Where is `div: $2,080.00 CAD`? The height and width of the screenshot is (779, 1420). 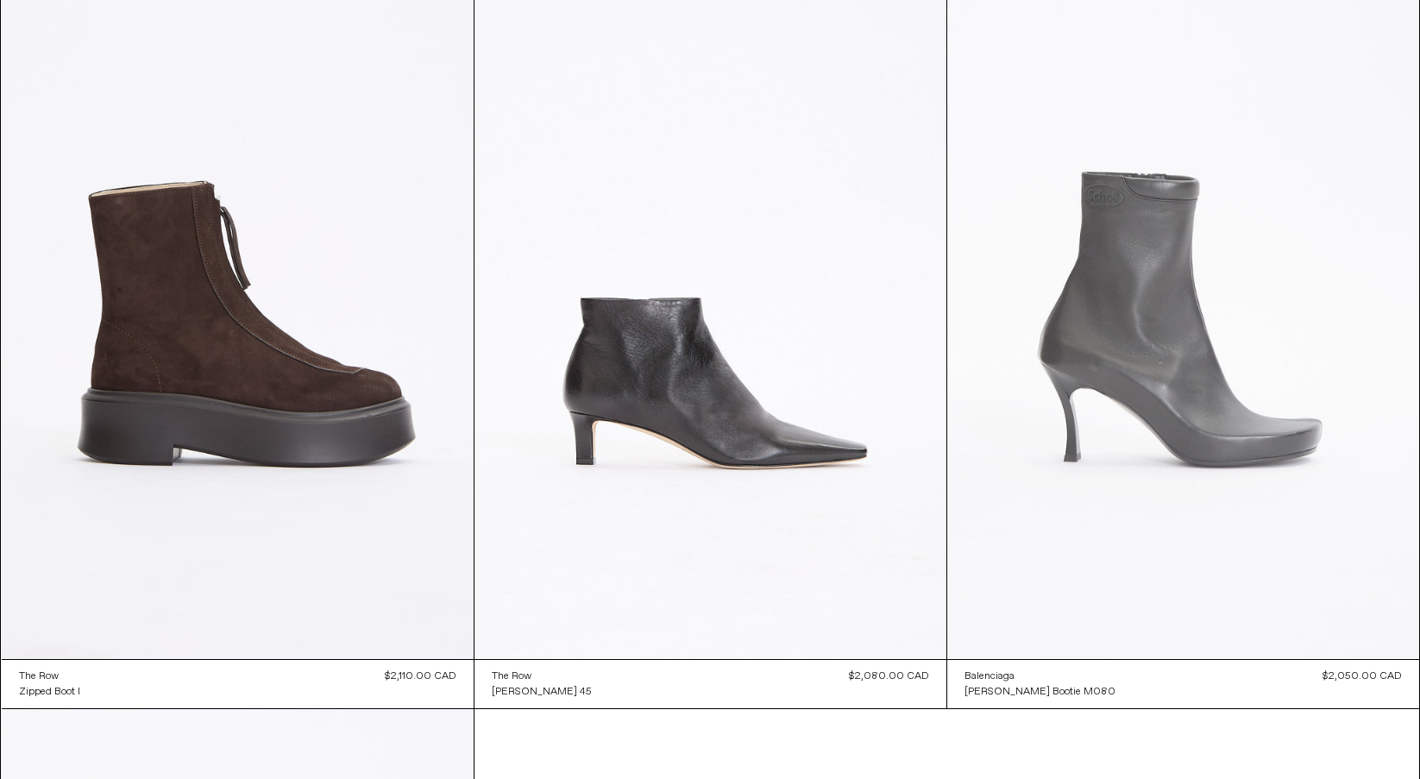 div: $2,080.00 CAD is located at coordinates (889, 677).